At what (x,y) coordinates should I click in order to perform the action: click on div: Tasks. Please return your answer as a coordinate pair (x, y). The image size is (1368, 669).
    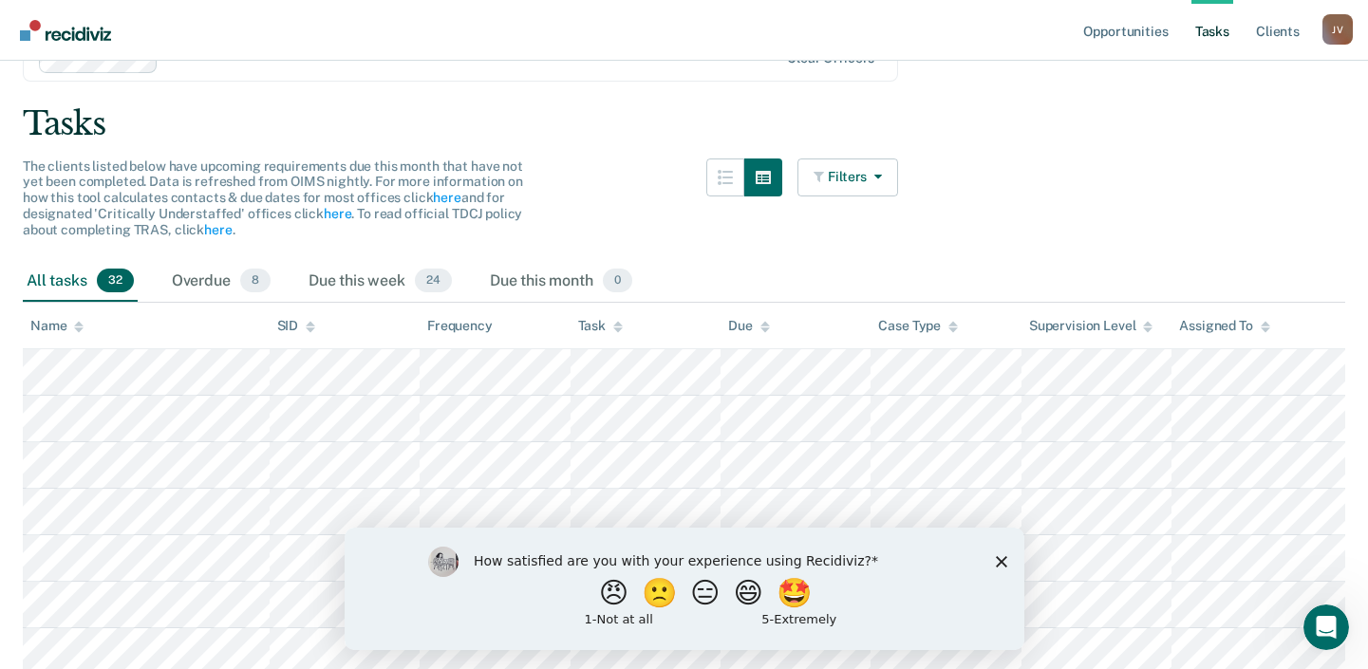
    Looking at the image, I should click on (683, 123).